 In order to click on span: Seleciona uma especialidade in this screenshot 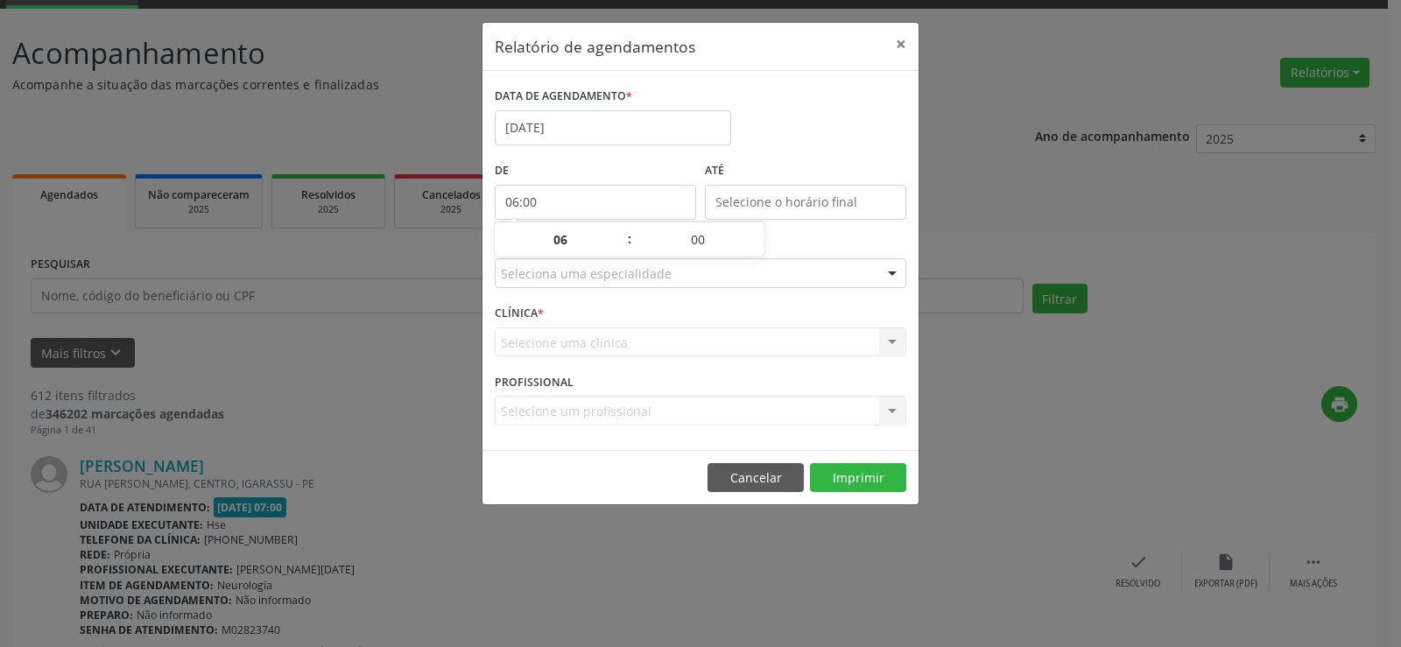, I will do `click(586, 273)`.